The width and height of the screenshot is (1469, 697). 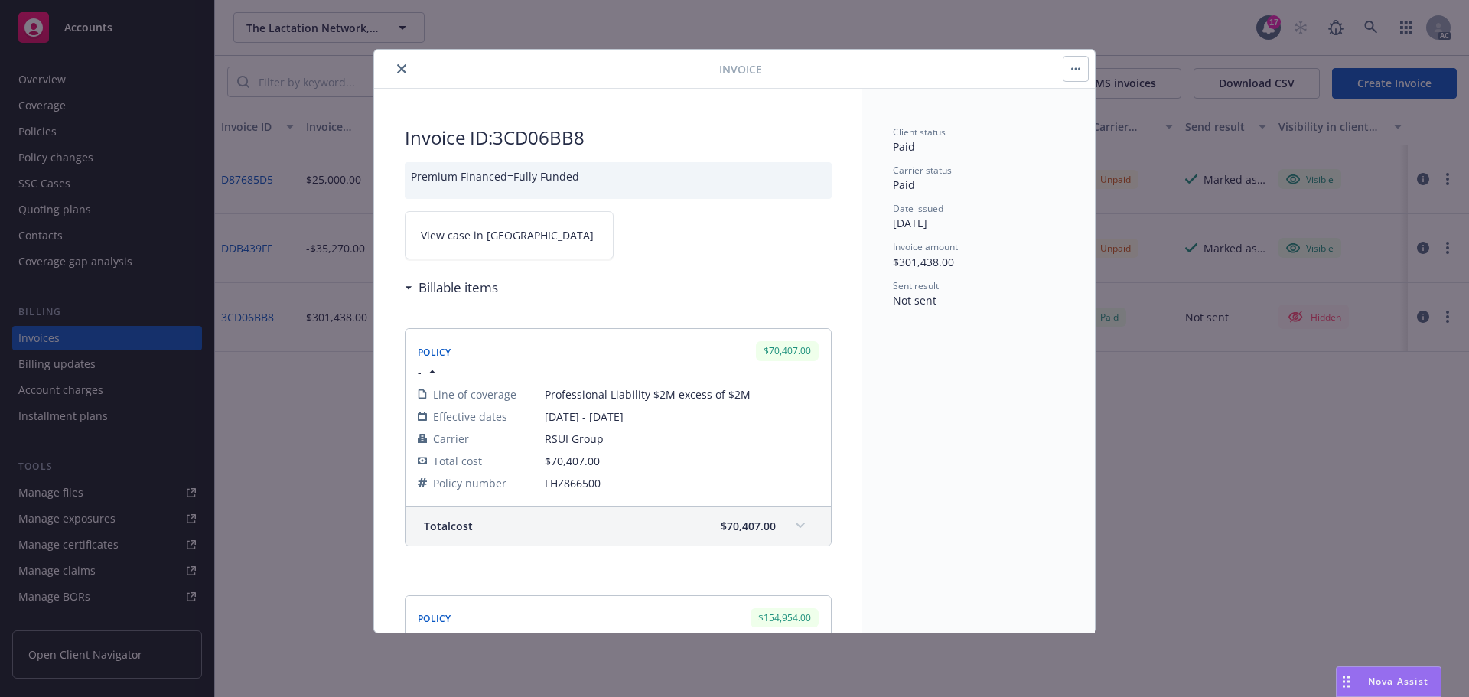 I want to click on h3: Billable items, so click(x=458, y=288).